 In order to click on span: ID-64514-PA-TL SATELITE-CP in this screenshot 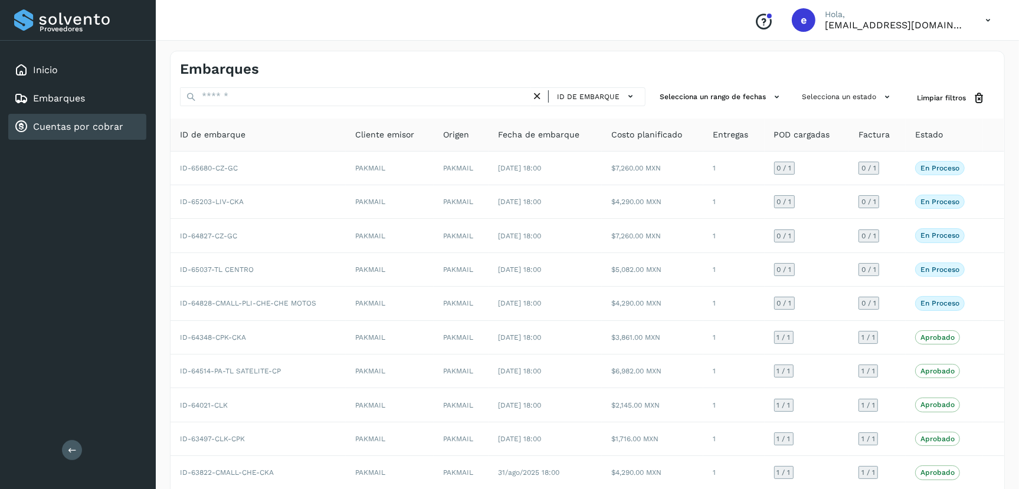, I will do `click(230, 371)`.